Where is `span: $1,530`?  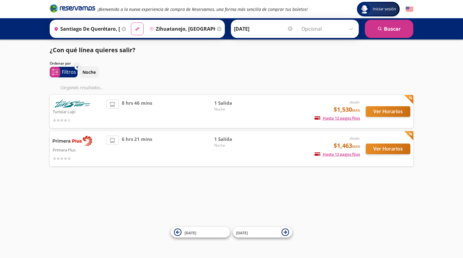 span: $1,530 is located at coordinates (347, 109).